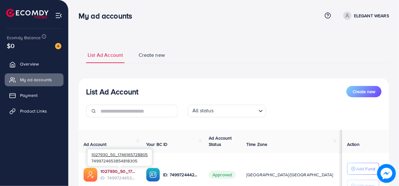  I want to click on span: ID: 7499724653854818305, so click(118, 177).